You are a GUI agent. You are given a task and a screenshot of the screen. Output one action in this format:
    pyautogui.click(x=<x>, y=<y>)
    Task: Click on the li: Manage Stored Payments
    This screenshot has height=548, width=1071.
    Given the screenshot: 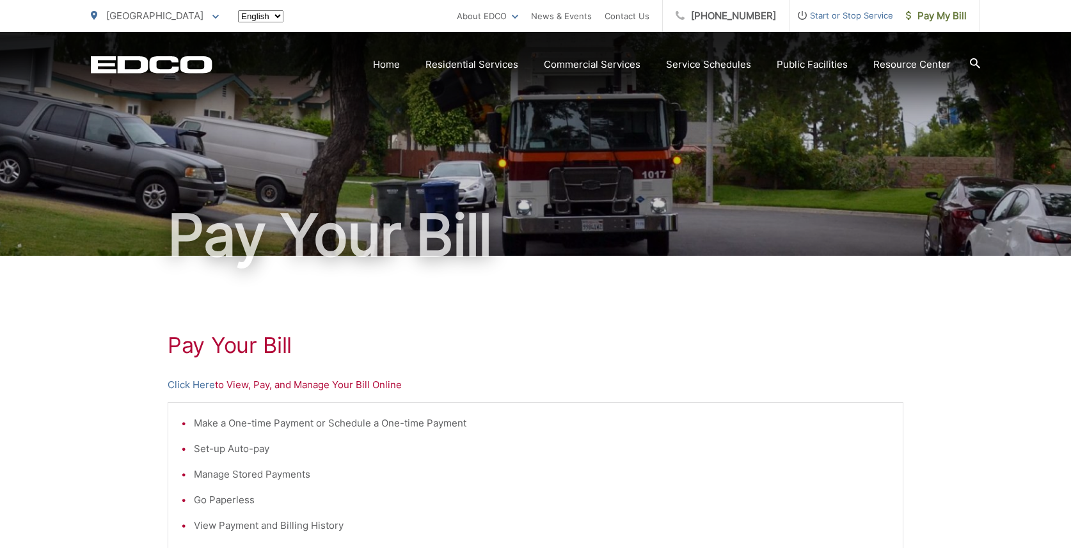 What is the action you would take?
    pyautogui.click(x=542, y=475)
    